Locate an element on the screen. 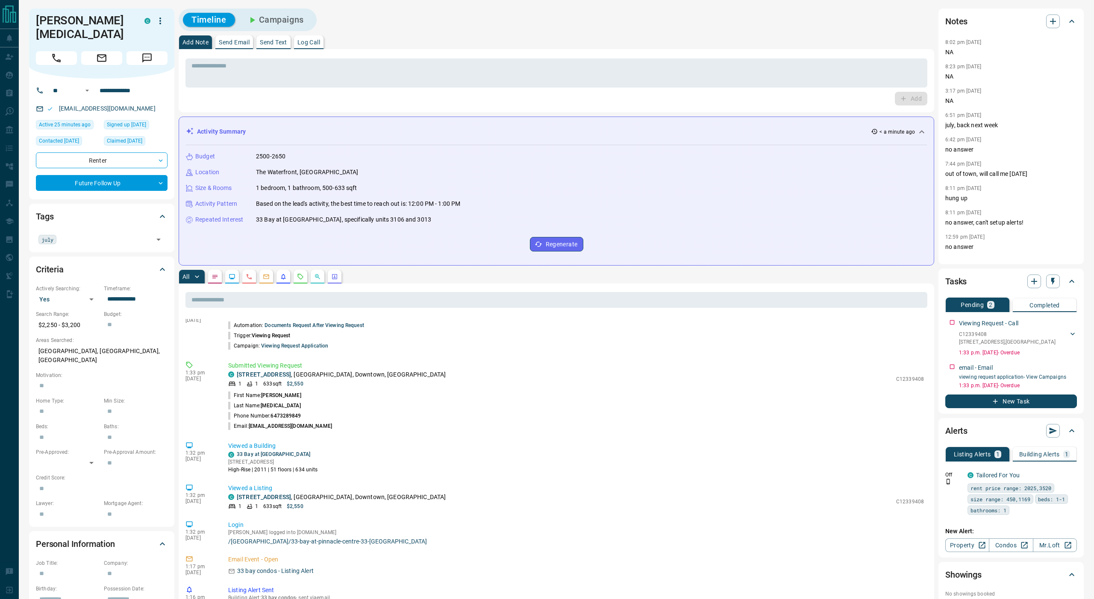 The width and height of the screenshot is (1094, 599). div: Notes is located at coordinates (1011, 21).